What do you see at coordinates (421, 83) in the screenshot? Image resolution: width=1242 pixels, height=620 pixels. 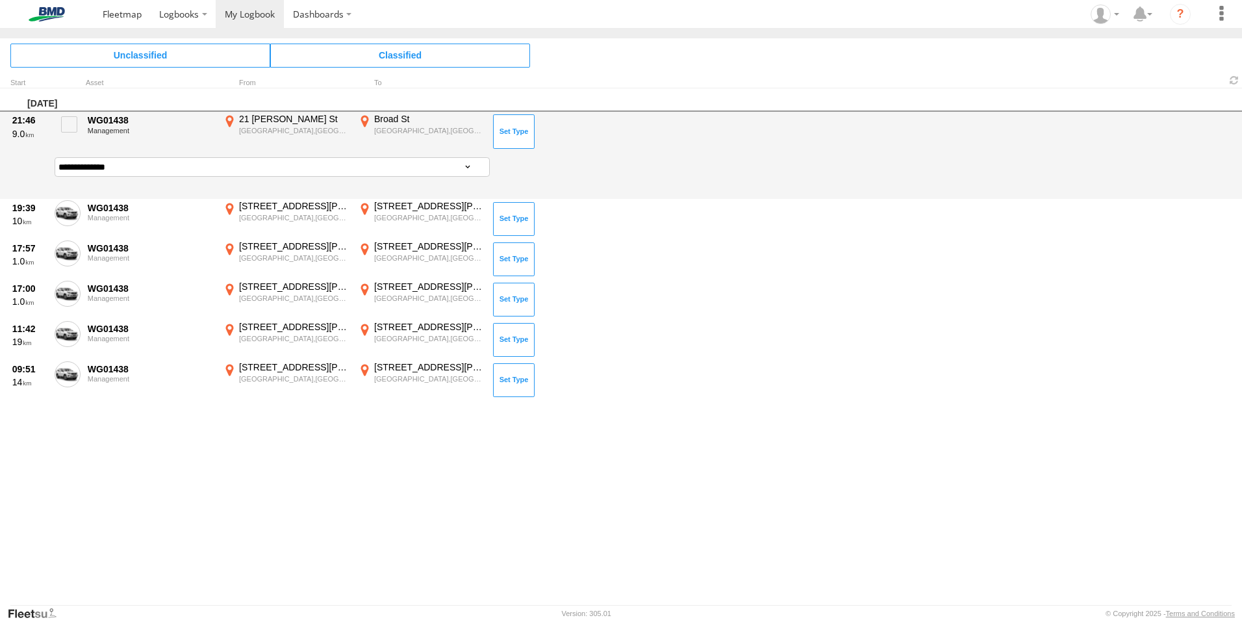 I see `div: To` at bounding box center [421, 83].